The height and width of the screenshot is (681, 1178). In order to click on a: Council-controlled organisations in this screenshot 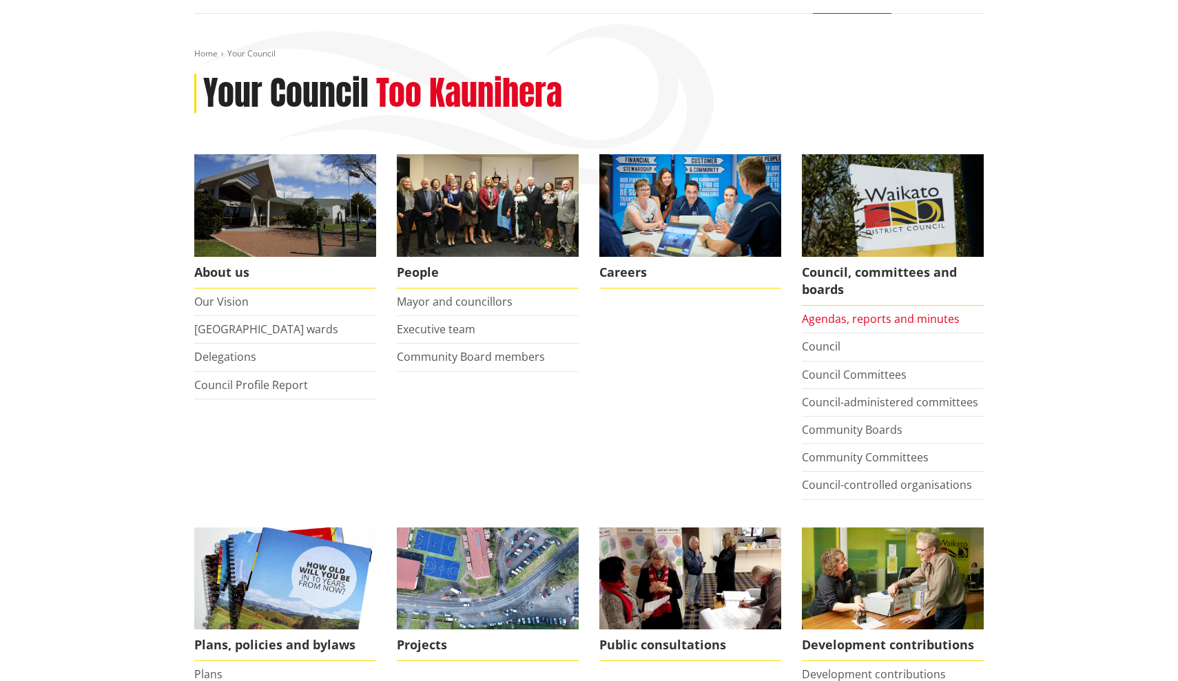, I will do `click(887, 485)`.